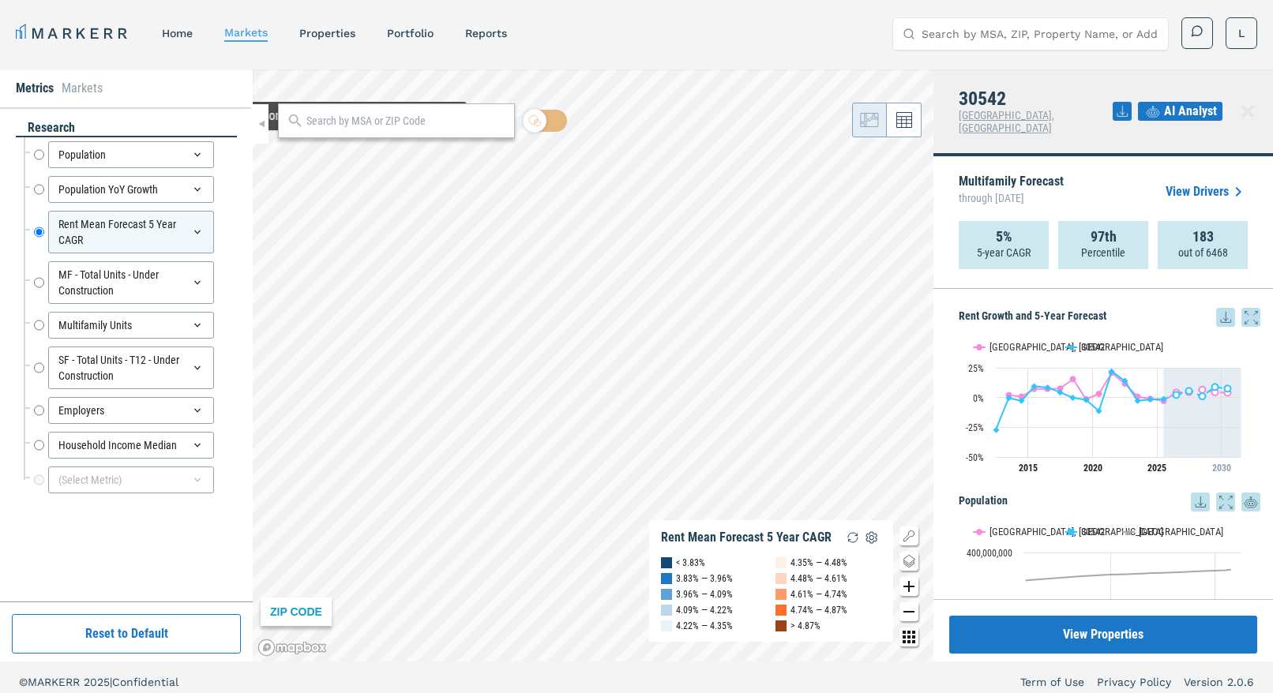 The image size is (1273, 693). What do you see at coordinates (1110, 502) in the screenshot?
I see `h5: Population` at bounding box center [1110, 502].